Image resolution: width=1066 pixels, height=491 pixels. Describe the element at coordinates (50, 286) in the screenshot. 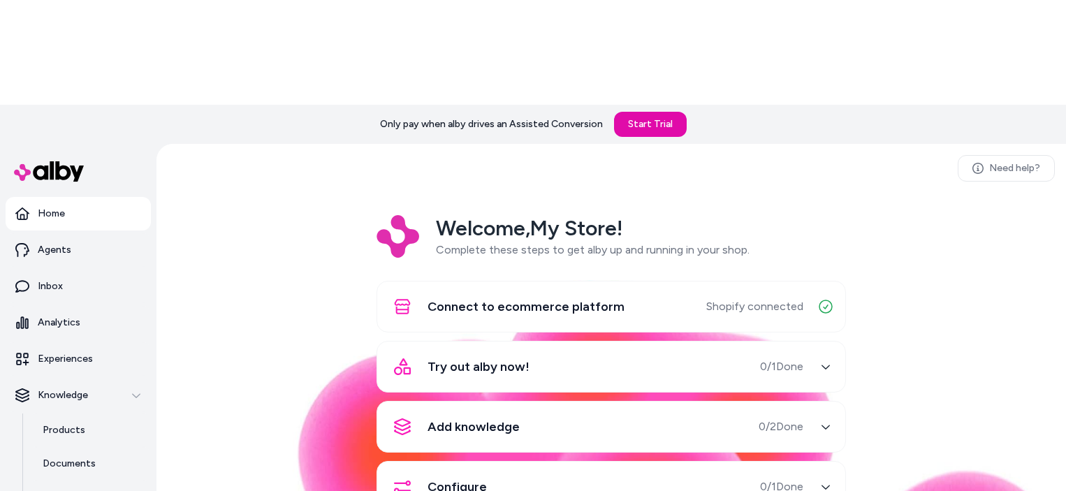

I see `p: Inbox` at that location.